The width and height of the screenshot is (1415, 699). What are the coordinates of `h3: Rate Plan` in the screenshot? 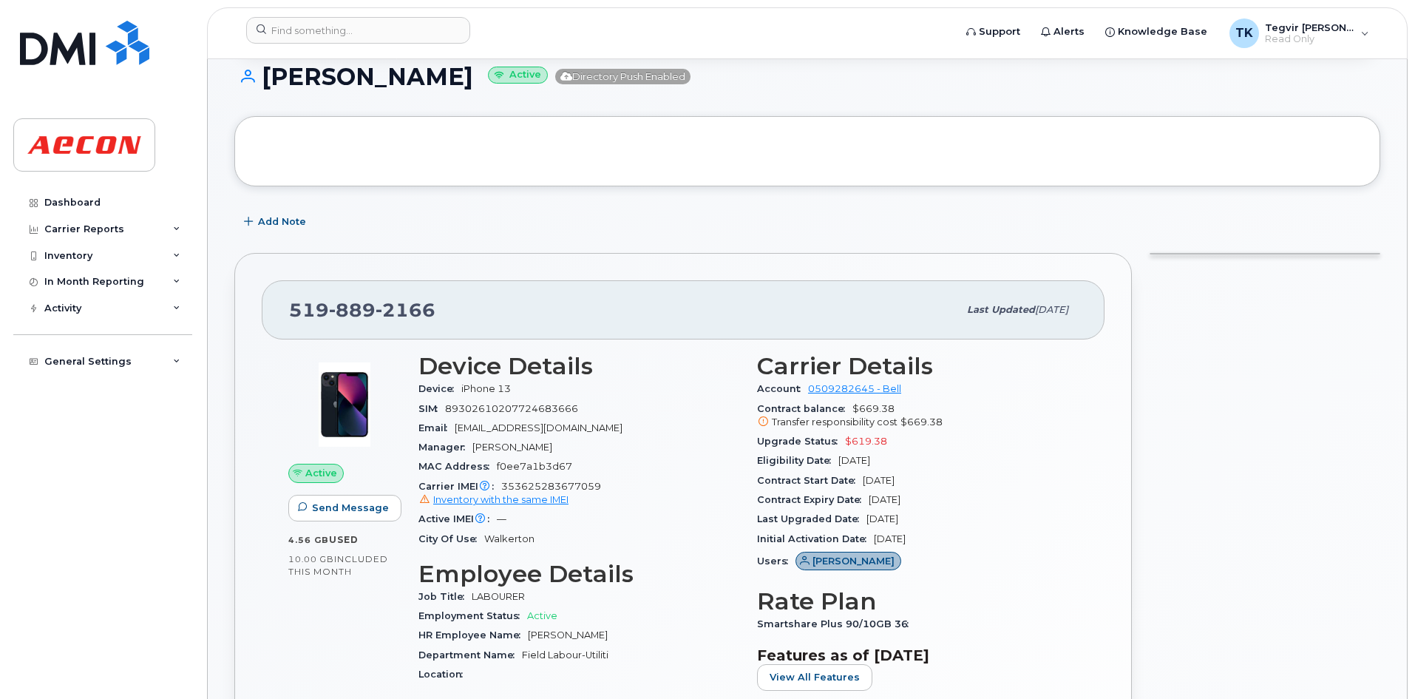 It's located at (917, 601).